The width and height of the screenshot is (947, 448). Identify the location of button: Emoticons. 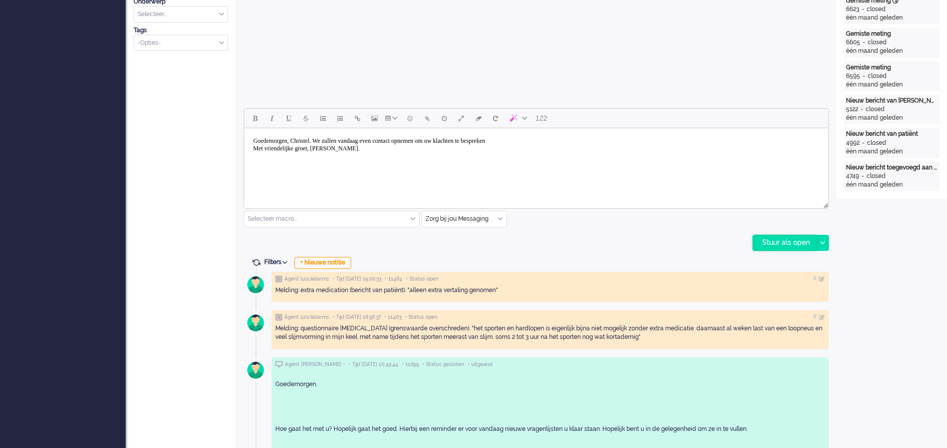
(410, 118).